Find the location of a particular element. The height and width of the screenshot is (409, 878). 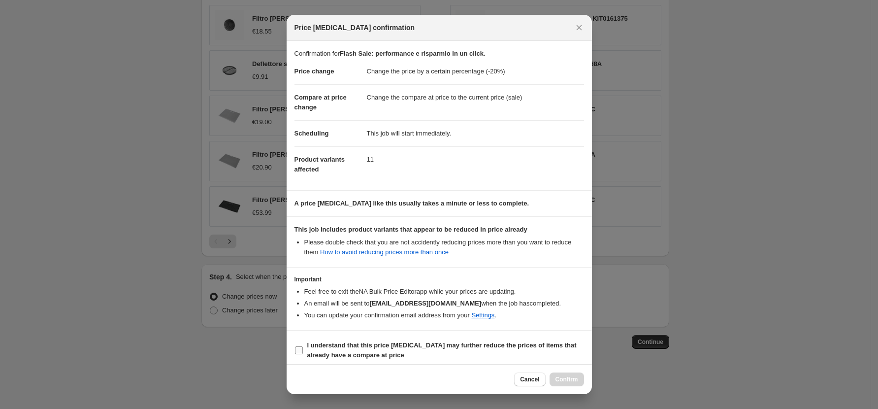

p: Confirmation for is located at coordinates (439, 54).